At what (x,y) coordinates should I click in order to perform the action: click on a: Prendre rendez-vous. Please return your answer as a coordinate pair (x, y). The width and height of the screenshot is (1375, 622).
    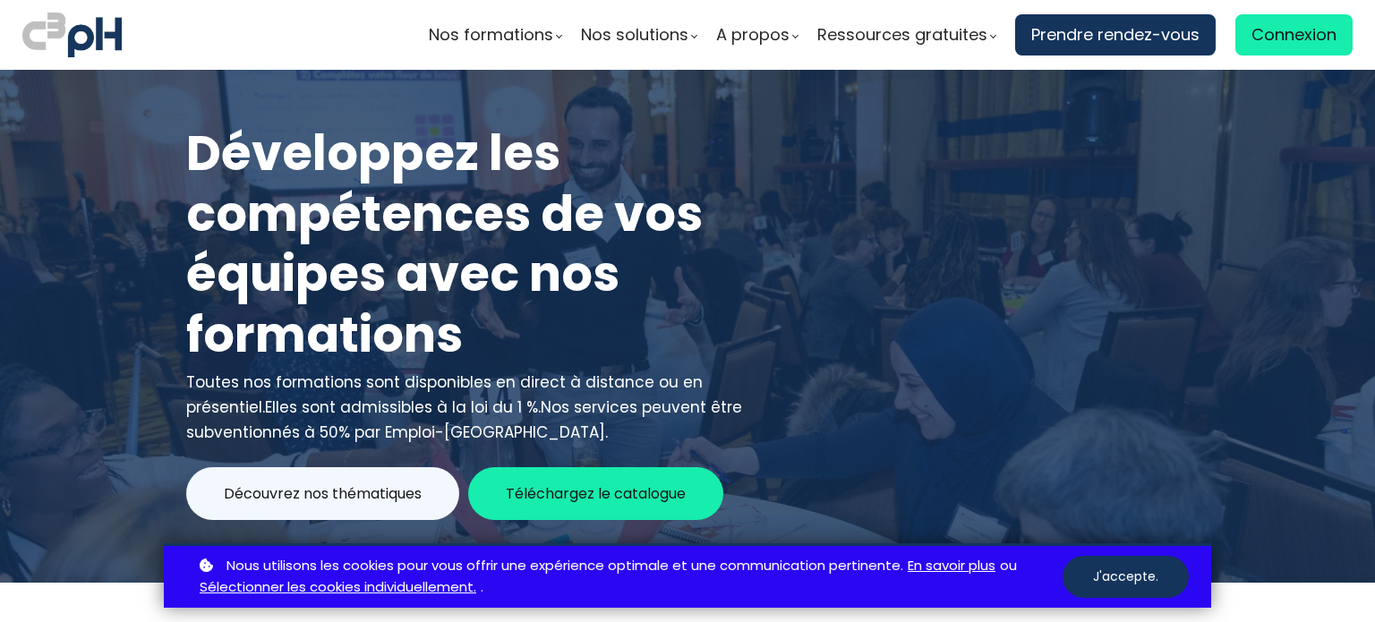
    Looking at the image, I should click on (1115, 35).